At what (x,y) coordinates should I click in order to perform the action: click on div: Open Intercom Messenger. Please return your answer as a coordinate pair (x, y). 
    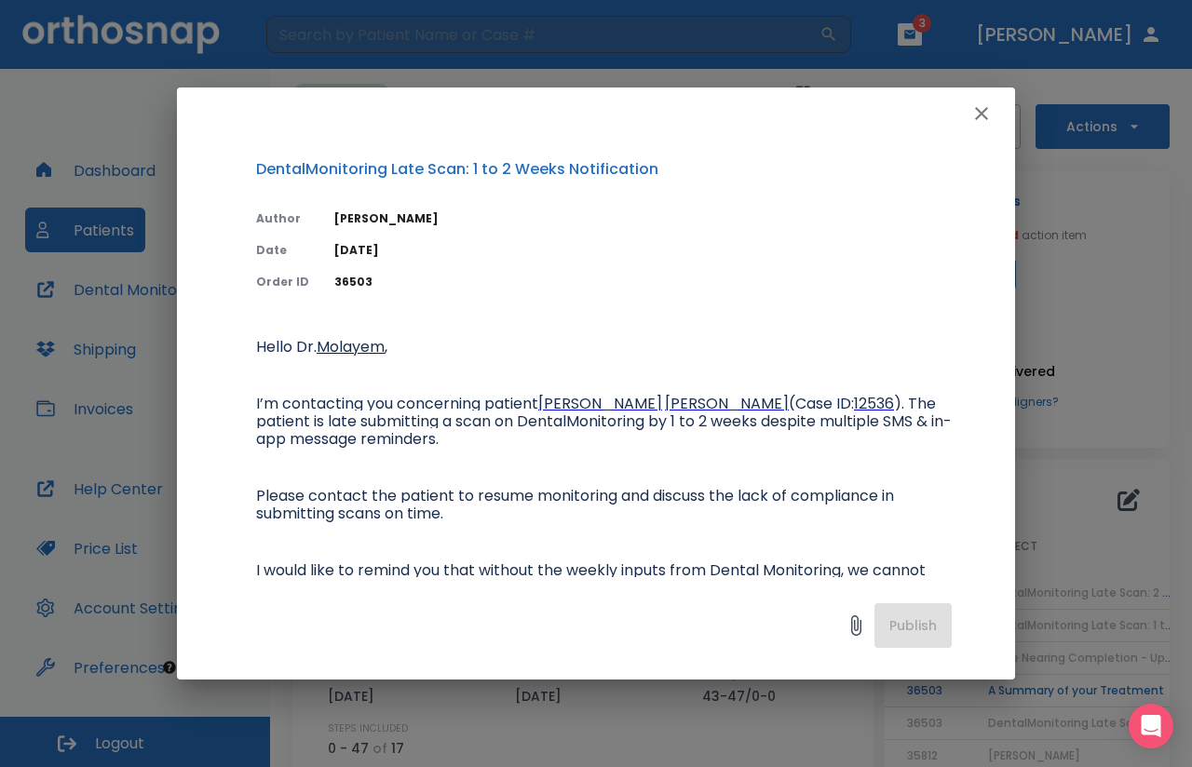
    Looking at the image, I should click on (1151, 726).